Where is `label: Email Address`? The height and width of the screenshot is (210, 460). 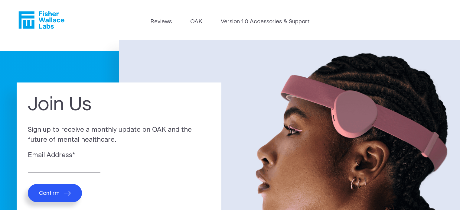 label: Email Address is located at coordinates (119, 156).